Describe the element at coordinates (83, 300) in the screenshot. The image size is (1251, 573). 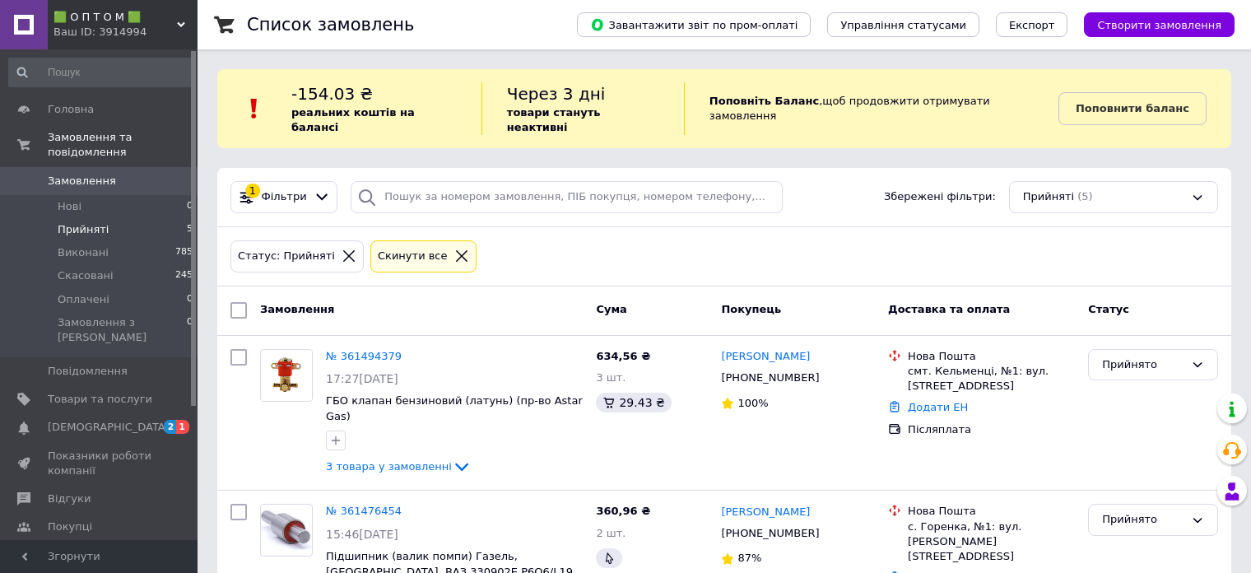
I see `span: Оплачені` at that location.